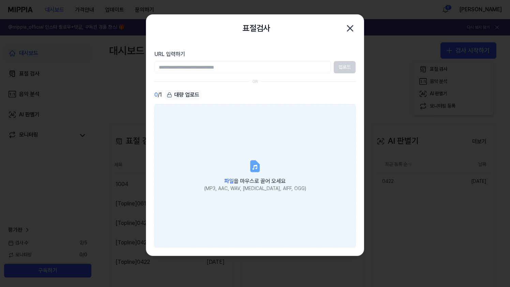  Describe the element at coordinates (156, 95) in the screenshot. I see `span: 0` at that location.